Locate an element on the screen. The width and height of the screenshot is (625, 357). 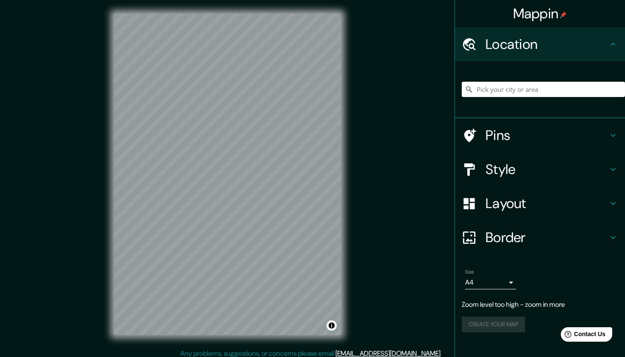
h4: Border is located at coordinates (547, 237).